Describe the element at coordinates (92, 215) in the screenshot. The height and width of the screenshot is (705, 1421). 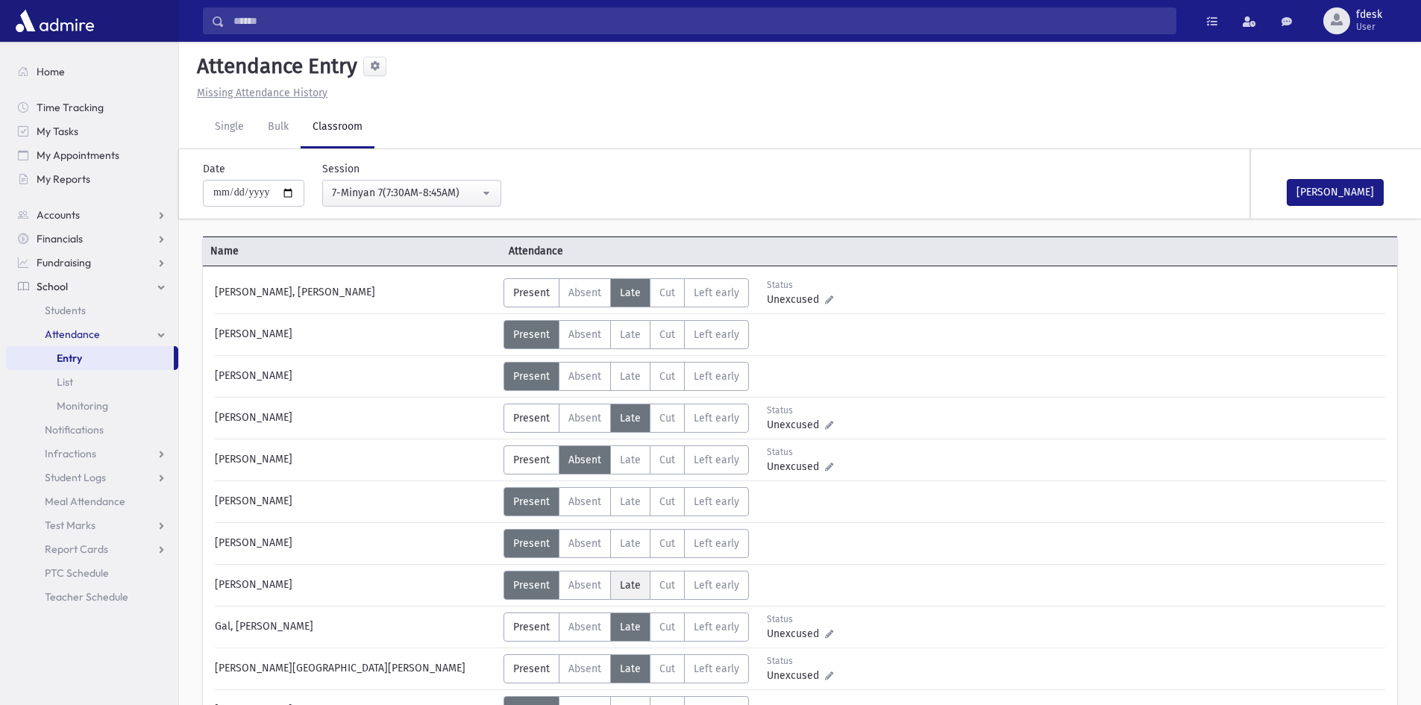
I see `a: Accounts` at that location.